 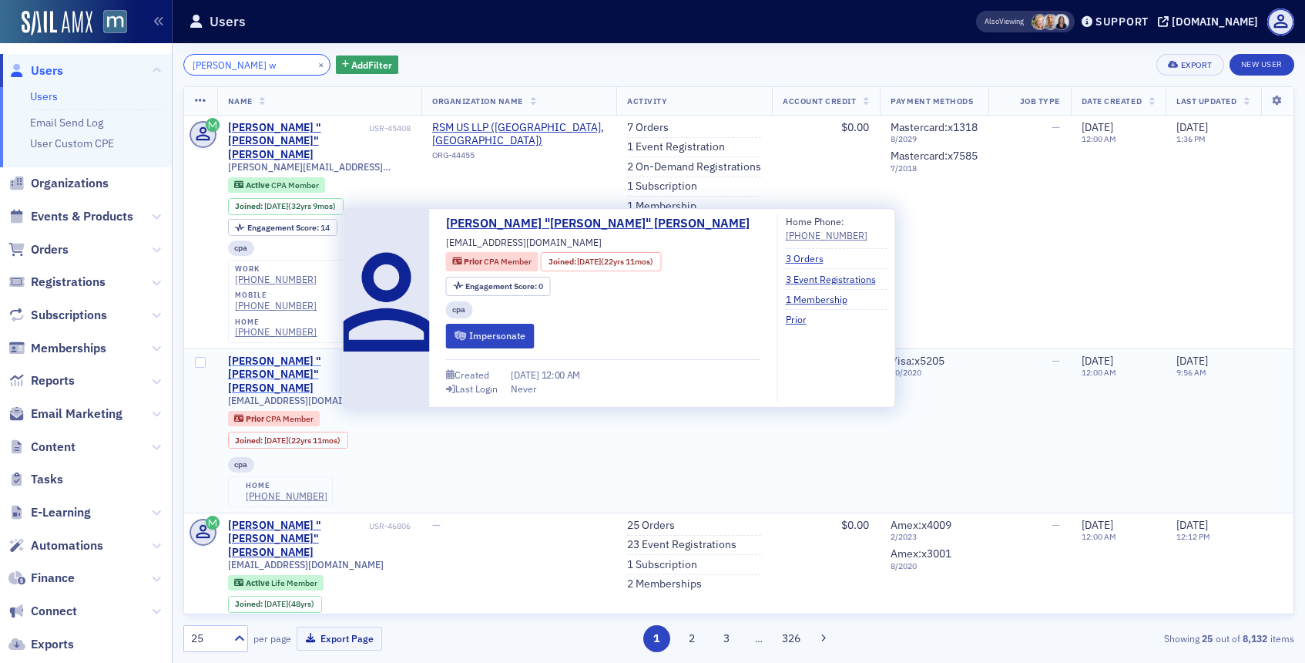 What do you see at coordinates (52, 644) in the screenshot?
I see `span: Exports` at bounding box center [52, 644].